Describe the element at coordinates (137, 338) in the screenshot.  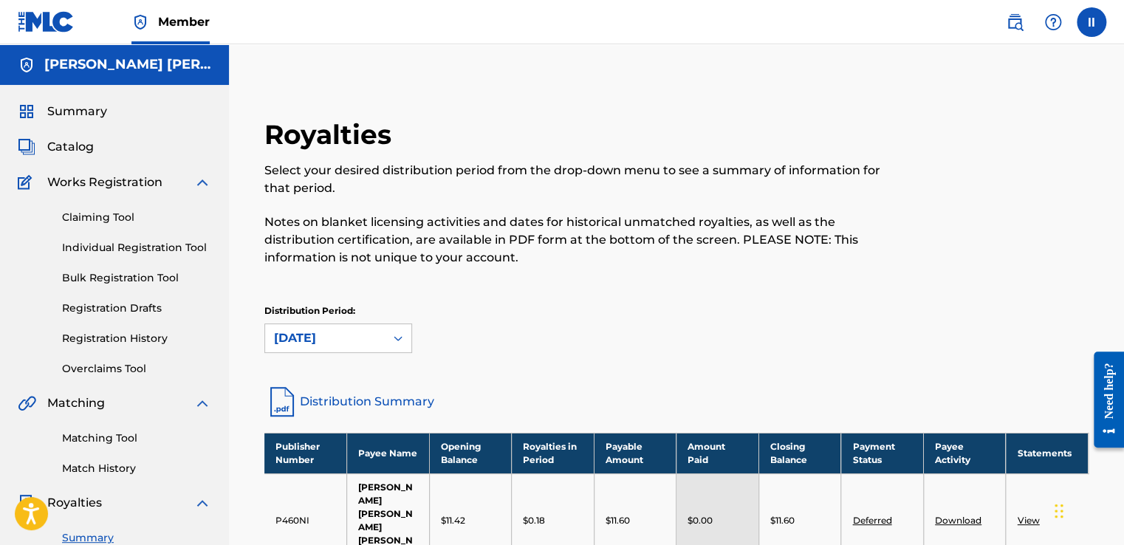
I see `a: Registration History` at that location.